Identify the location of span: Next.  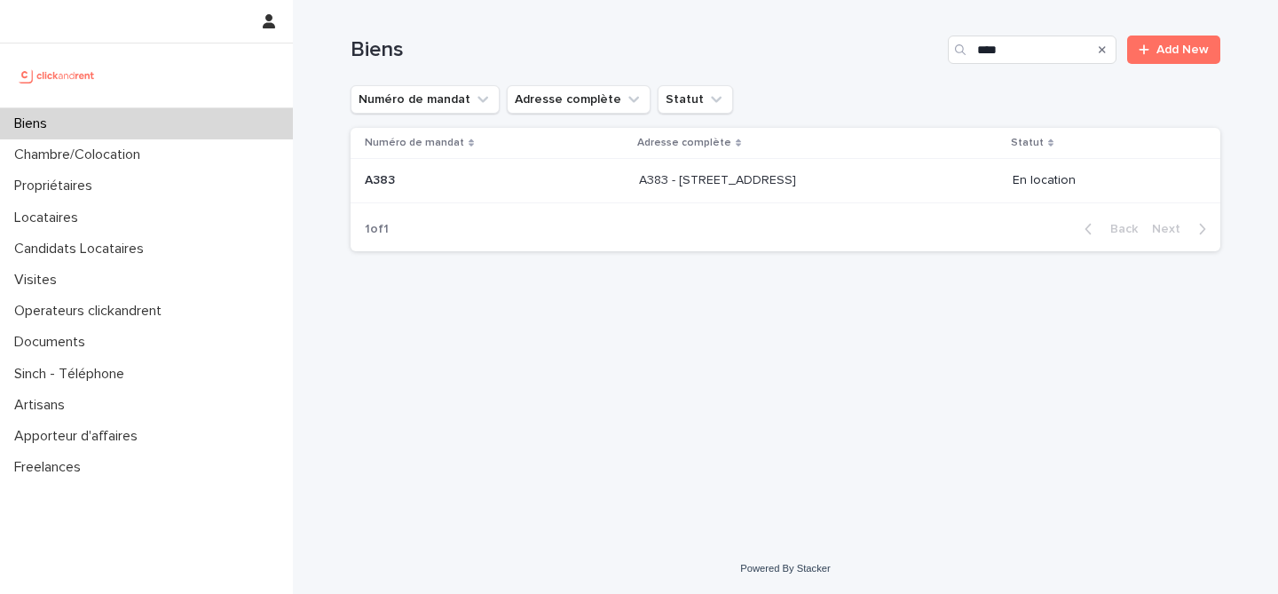
(1172, 229).